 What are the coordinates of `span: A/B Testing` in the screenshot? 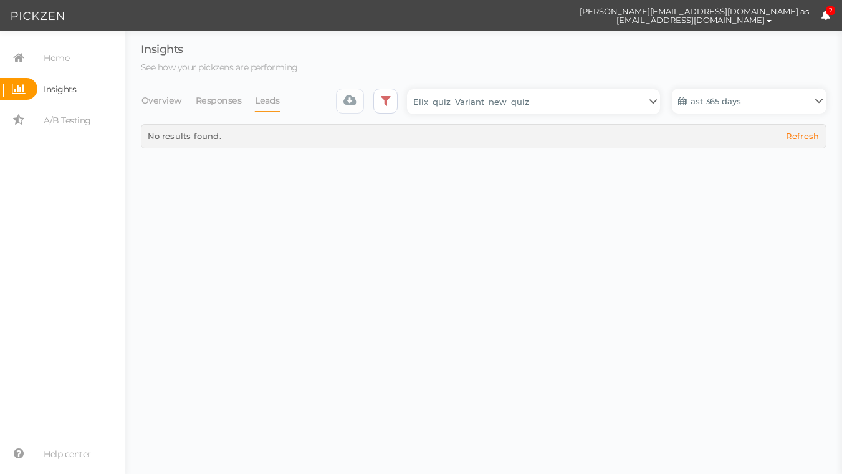 It's located at (67, 120).